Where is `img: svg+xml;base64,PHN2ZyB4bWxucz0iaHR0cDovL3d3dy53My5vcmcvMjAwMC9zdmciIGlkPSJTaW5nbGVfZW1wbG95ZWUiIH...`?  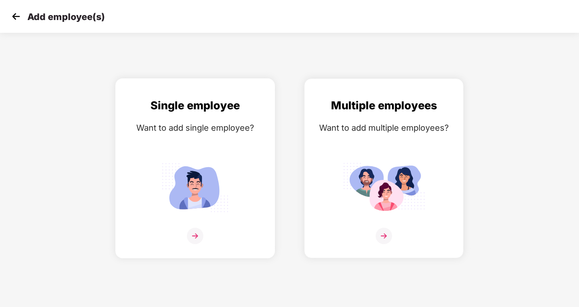 img: svg+xml;base64,PHN2ZyB4bWxucz0iaHR0cDovL3d3dy53My5vcmcvMjAwMC9zdmciIGlkPSJTaW5nbGVfZW1wbG95ZWUiIH... is located at coordinates (195, 187).